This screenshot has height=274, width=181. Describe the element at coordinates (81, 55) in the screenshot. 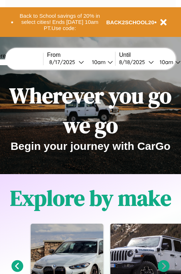

I see `label: From` at that location.